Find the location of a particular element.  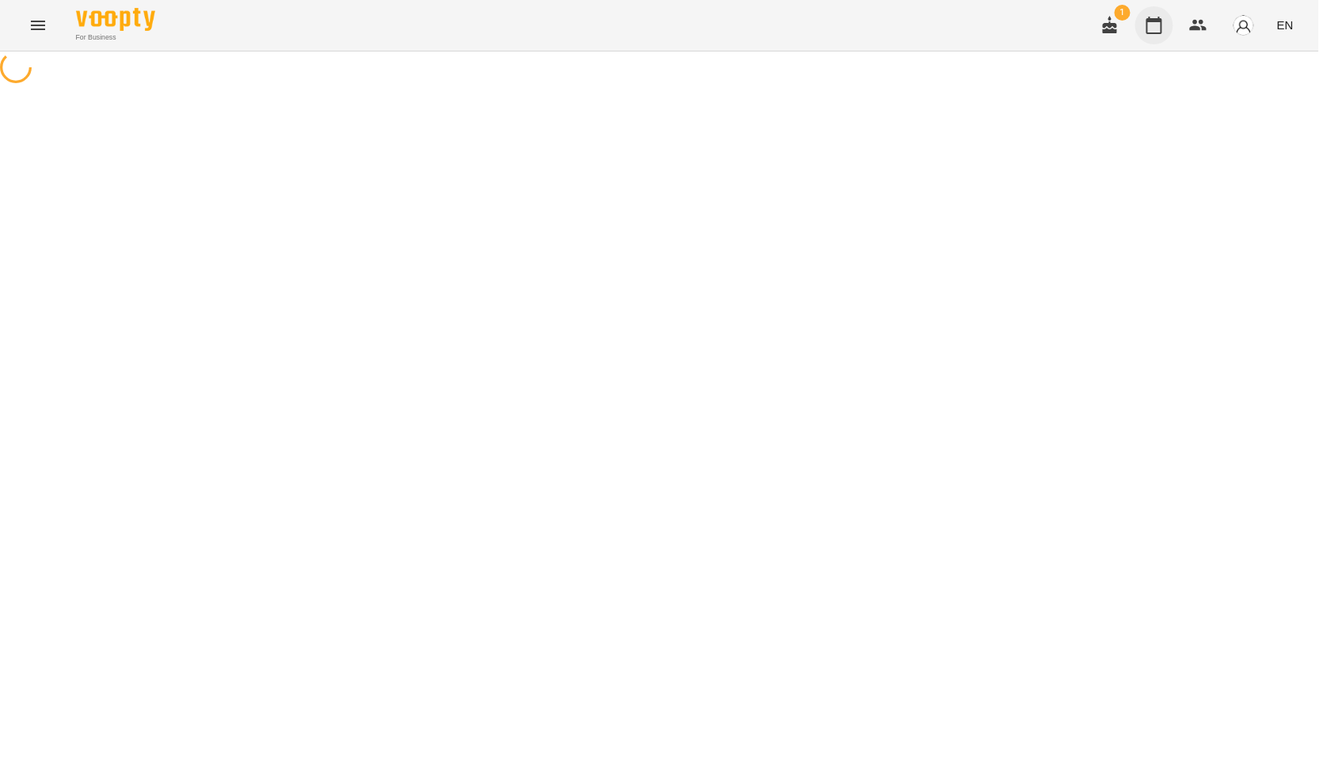

img: Voopty Logo is located at coordinates (116, 19).